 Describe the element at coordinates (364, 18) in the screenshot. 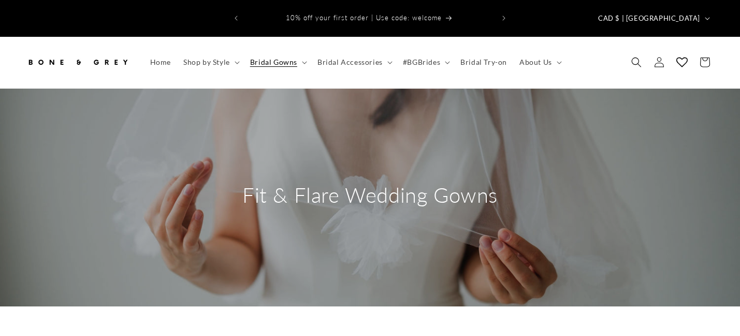

I see `span: 10% off your first order | Use code: welcome` at that location.